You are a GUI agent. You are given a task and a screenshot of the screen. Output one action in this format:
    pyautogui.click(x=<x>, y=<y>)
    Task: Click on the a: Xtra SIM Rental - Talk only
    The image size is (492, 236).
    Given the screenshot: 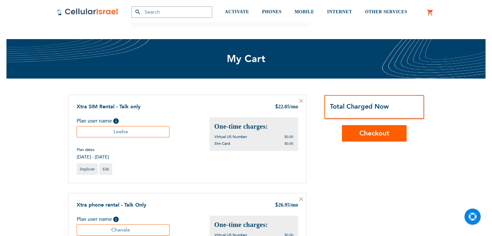 What is the action you would take?
    pyautogui.click(x=108, y=107)
    